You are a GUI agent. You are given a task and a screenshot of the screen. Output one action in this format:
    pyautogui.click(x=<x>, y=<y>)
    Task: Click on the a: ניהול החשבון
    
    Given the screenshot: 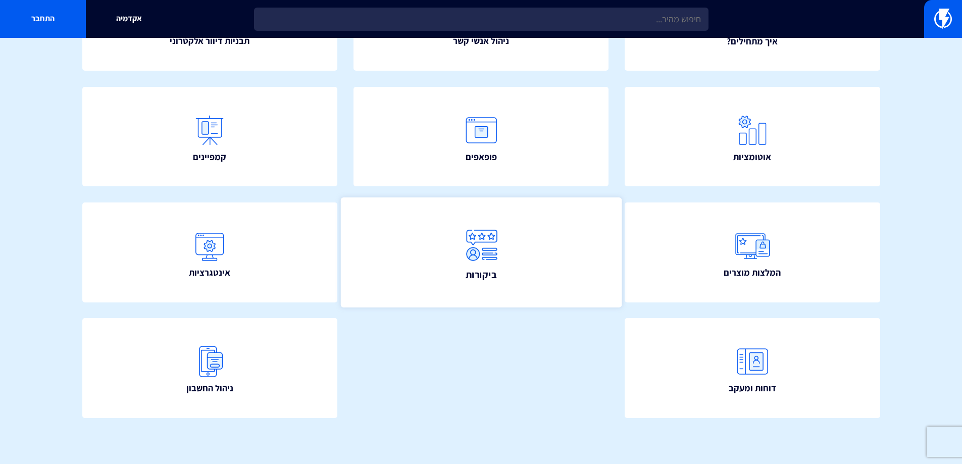 What is the action you would take?
    pyautogui.click(x=210, y=368)
    